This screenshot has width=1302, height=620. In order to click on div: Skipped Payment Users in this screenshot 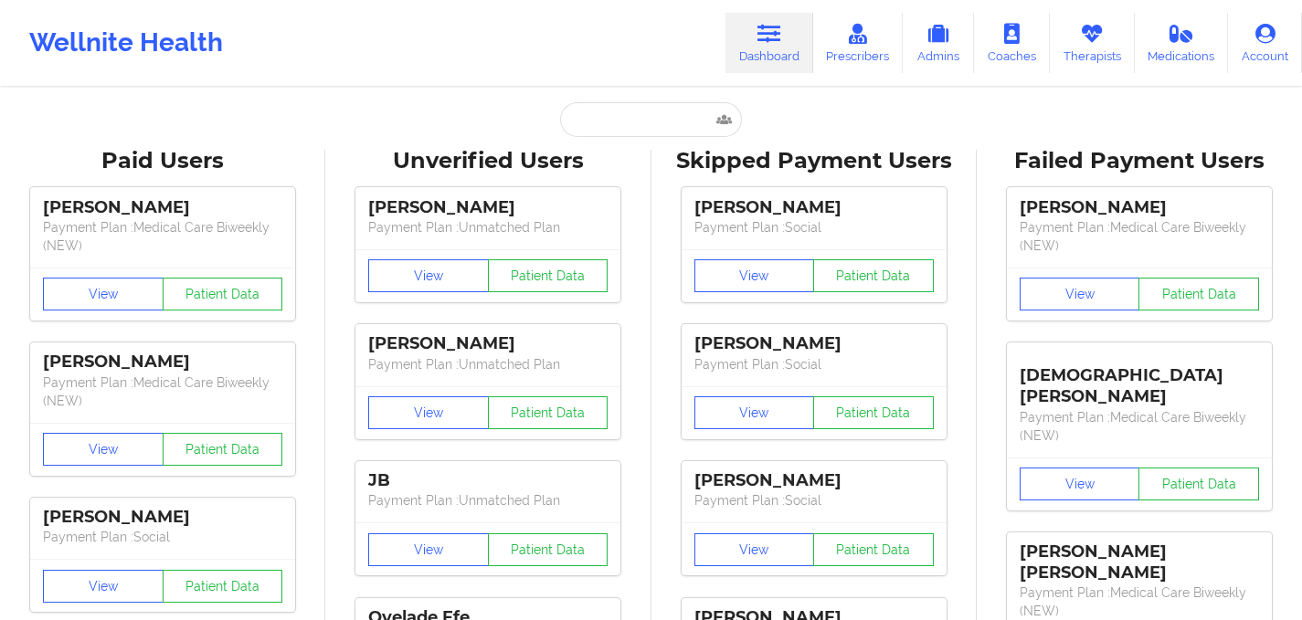, I will do `click(814, 161)`.